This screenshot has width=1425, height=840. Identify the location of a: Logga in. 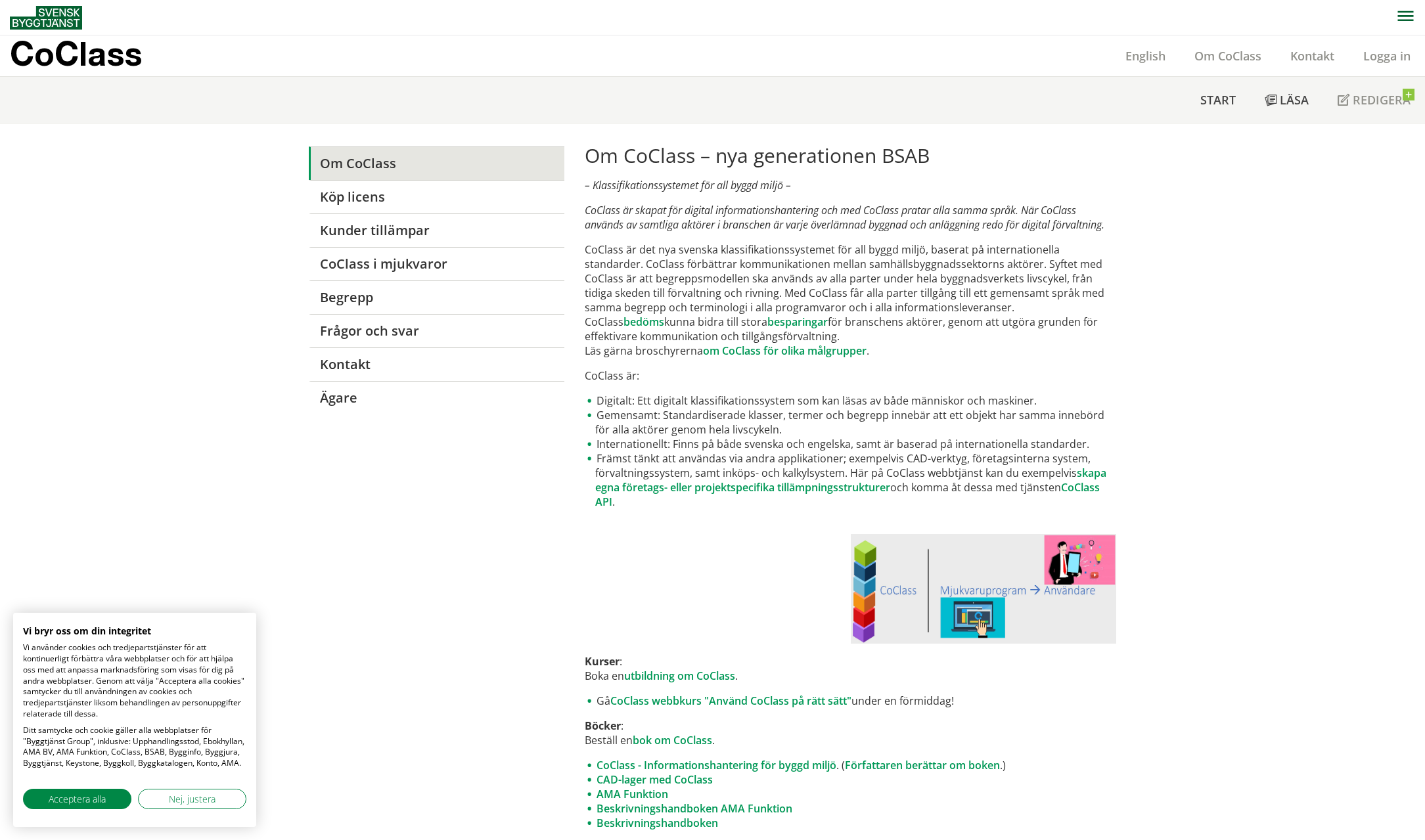
(1387, 56).